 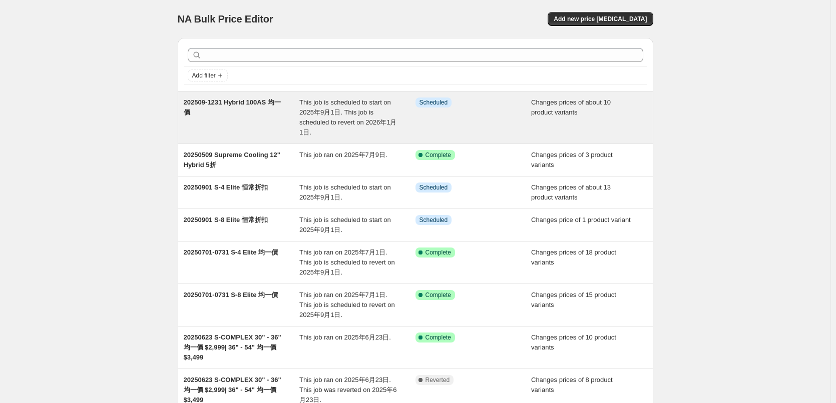 I want to click on span: Changes prices of 15 product variants, so click(x=574, y=300).